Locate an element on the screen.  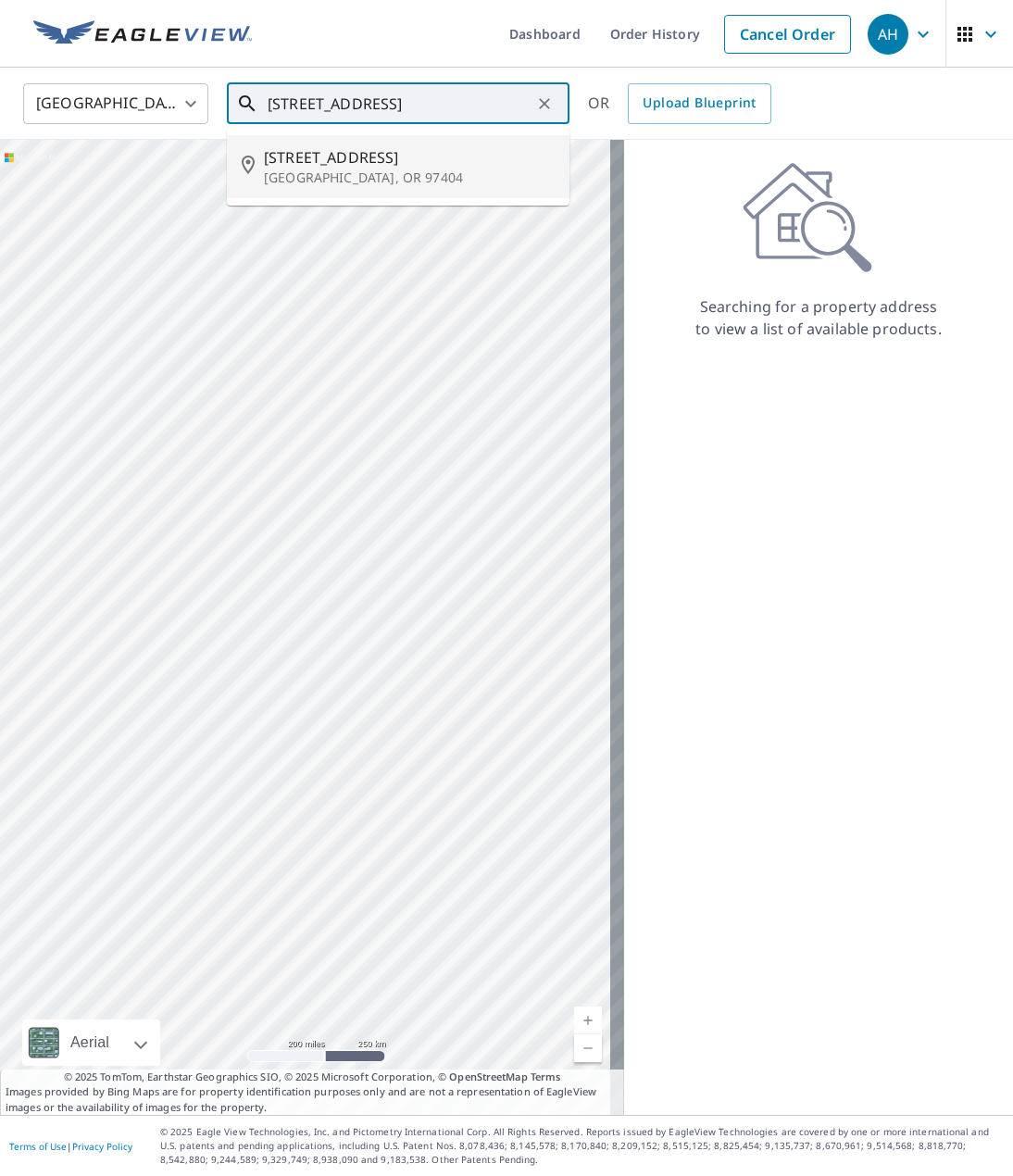
a: Terms is located at coordinates (545, 1076).